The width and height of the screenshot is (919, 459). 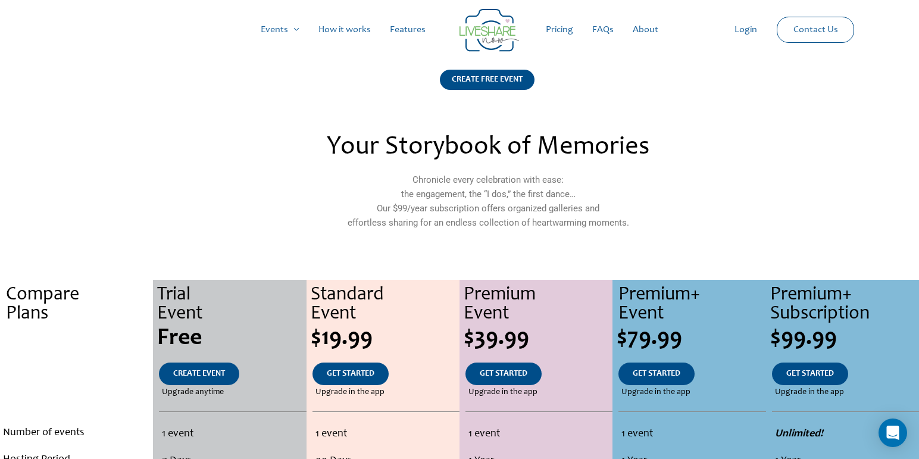 I want to click on div: Premium Event, so click(x=538, y=305).